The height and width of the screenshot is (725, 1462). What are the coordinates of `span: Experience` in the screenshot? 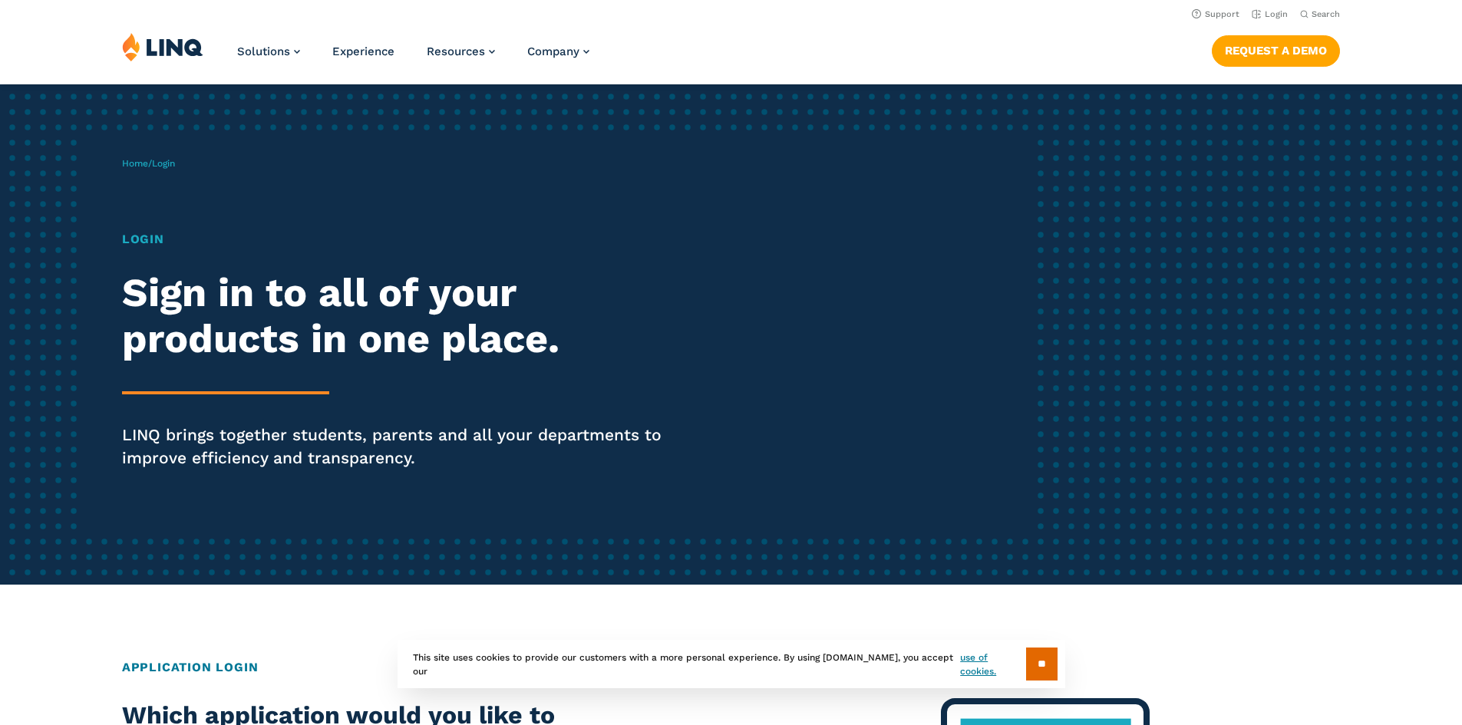 It's located at (363, 51).